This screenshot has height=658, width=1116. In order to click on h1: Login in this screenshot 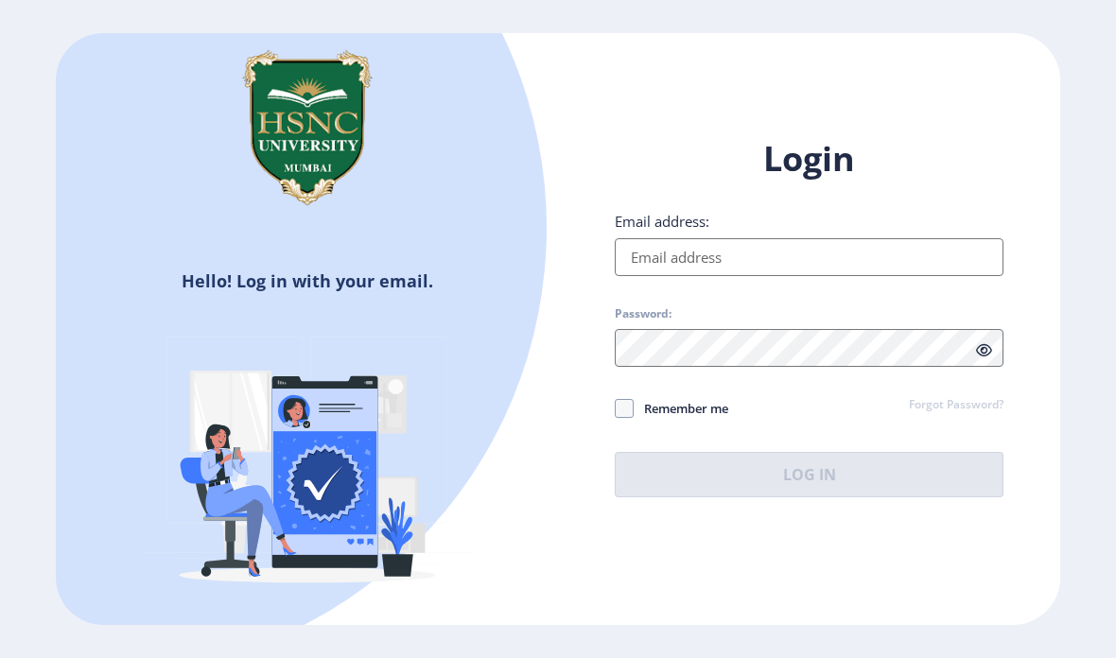, I will do `click(809, 159)`.